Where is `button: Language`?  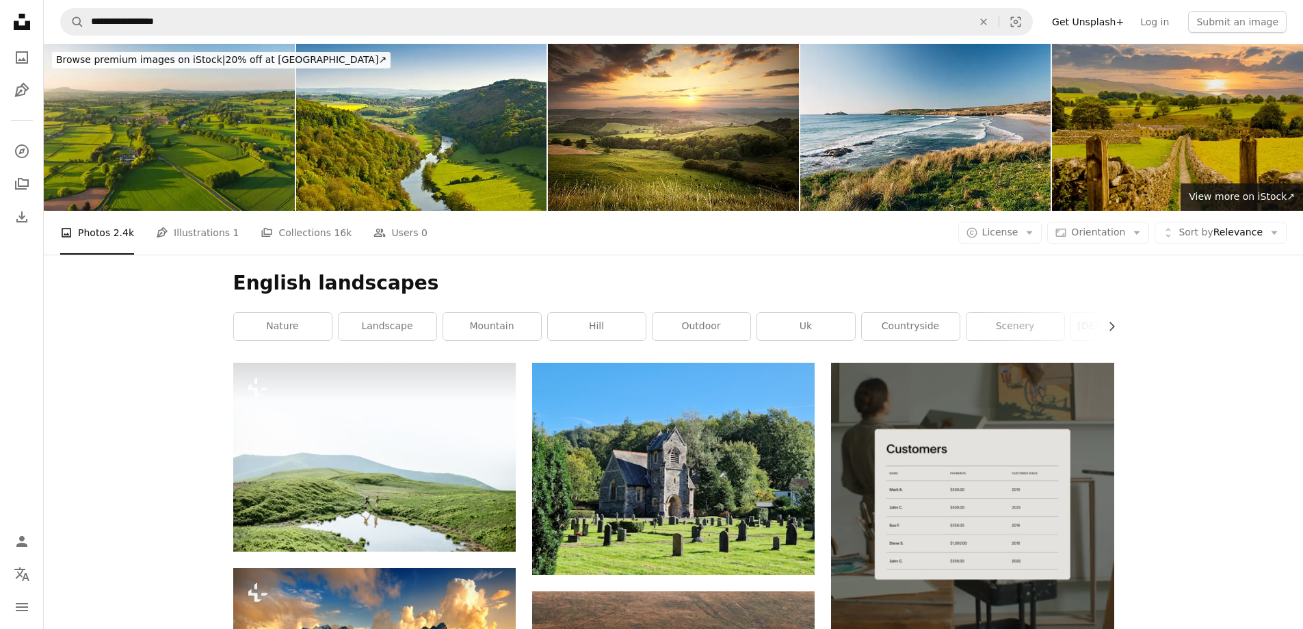 button: Language is located at coordinates (22, 574).